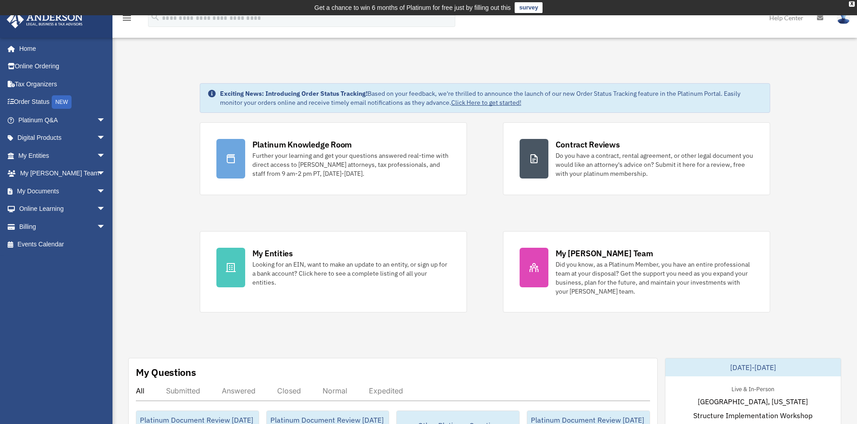 Image resolution: width=857 pixels, height=424 pixels. Describe the element at coordinates (166, 373) in the screenshot. I see `div: My Questions` at that location.